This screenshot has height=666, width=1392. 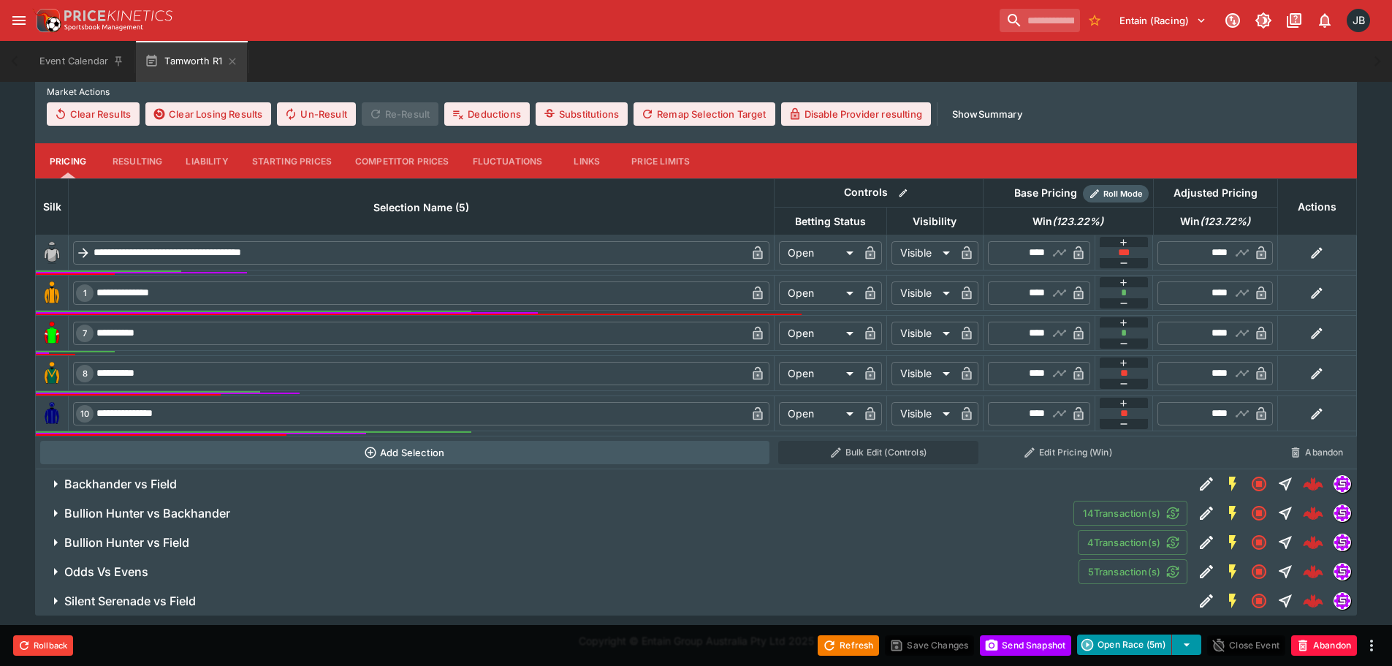 I want to click on input: search, so click(x=1040, y=20).